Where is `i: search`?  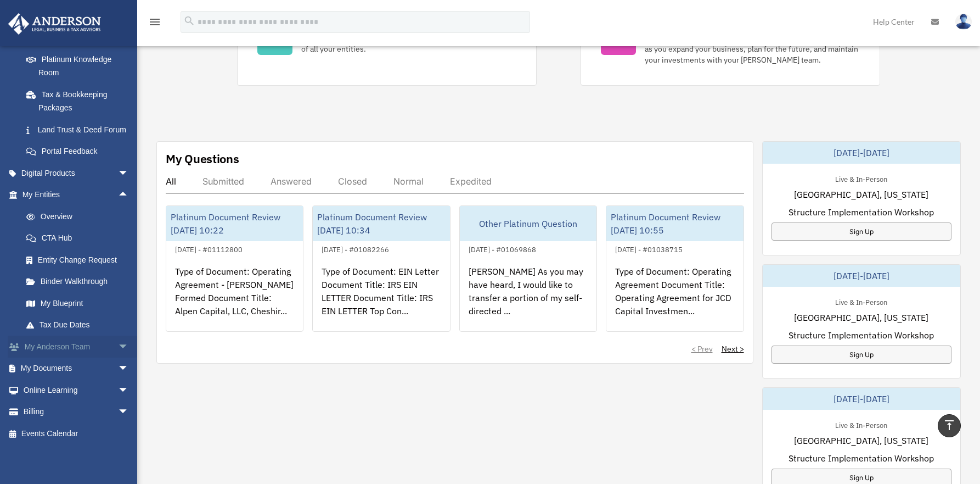
i: search is located at coordinates (189, 21).